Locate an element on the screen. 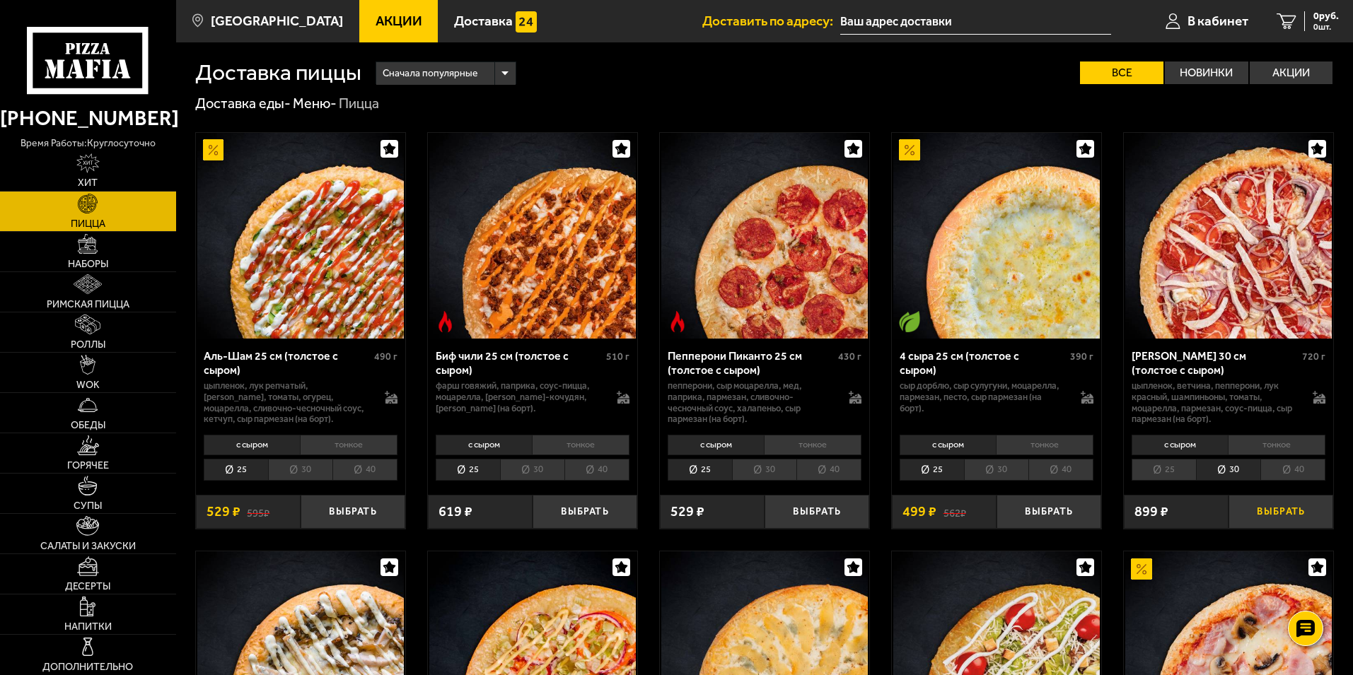 This screenshot has width=1353, height=675. p: сыр дорблю, сыр сулугуни, моцарелла, пармезан, песто, сыр пармезан (на борт). is located at coordinates (983, 398).